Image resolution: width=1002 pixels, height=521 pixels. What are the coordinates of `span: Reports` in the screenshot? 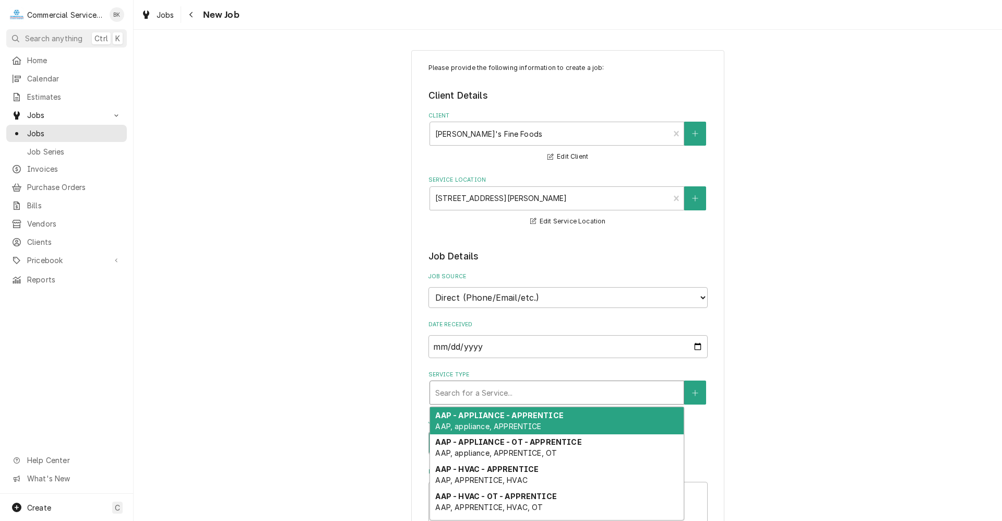 It's located at (74, 279).